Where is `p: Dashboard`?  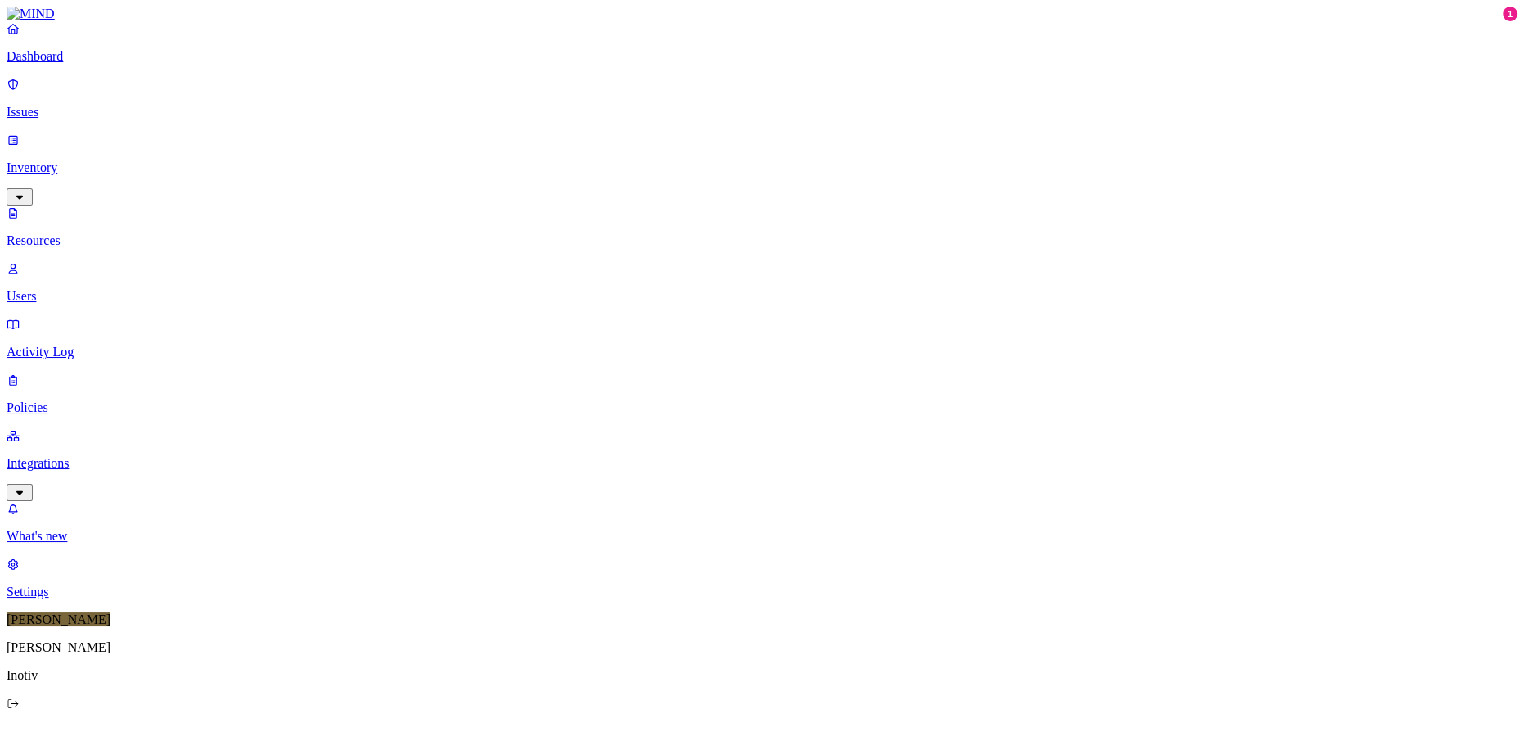
p: Dashboard is located at coordinates (762, 56).